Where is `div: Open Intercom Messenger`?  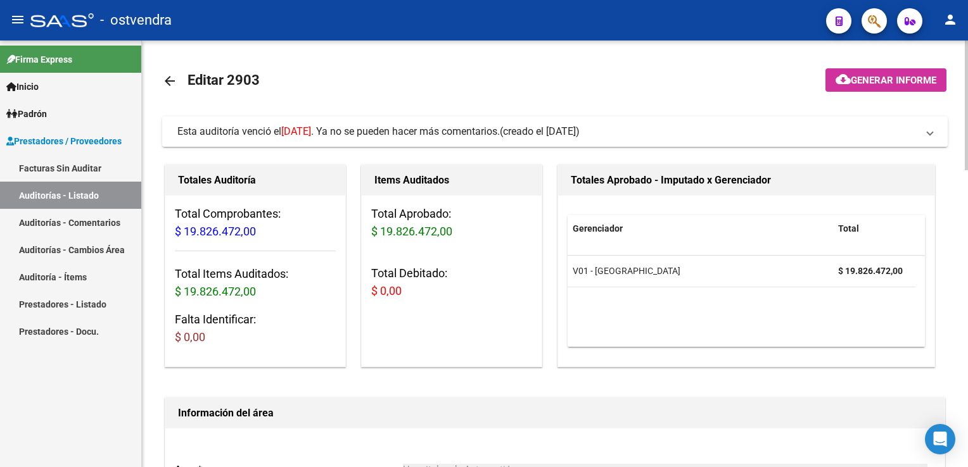 div: Open Intercom Messenger is located at coordinates (940, 440).